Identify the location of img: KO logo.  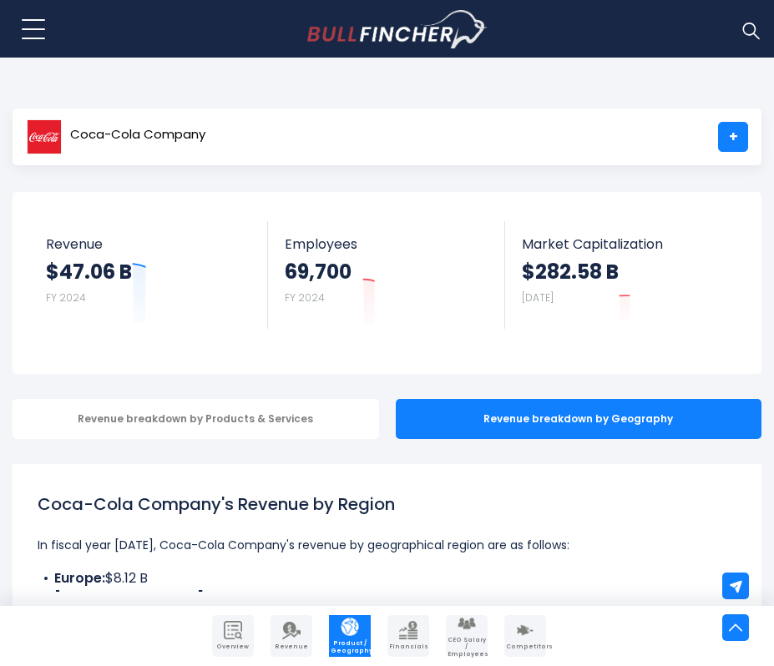
(44, 137).